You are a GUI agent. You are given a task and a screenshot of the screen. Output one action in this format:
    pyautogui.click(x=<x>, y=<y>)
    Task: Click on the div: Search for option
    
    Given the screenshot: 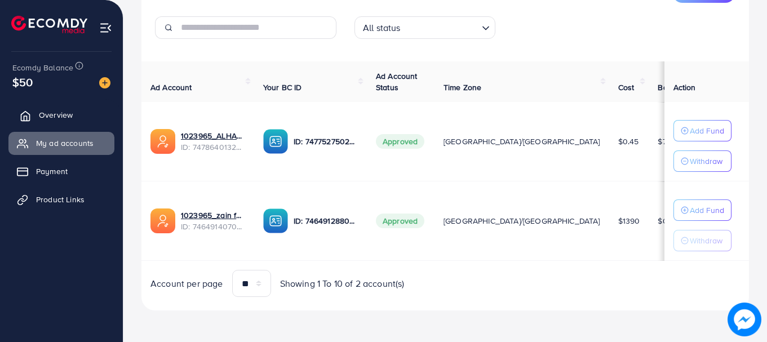 What is the action you would take?
    pyautogui.click(x=425, y=28)
    